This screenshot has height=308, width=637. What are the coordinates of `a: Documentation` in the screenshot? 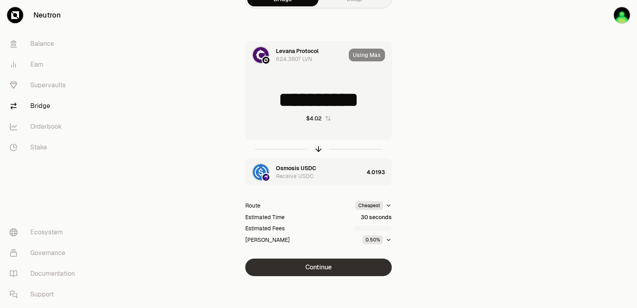 It's located at (45, 274).